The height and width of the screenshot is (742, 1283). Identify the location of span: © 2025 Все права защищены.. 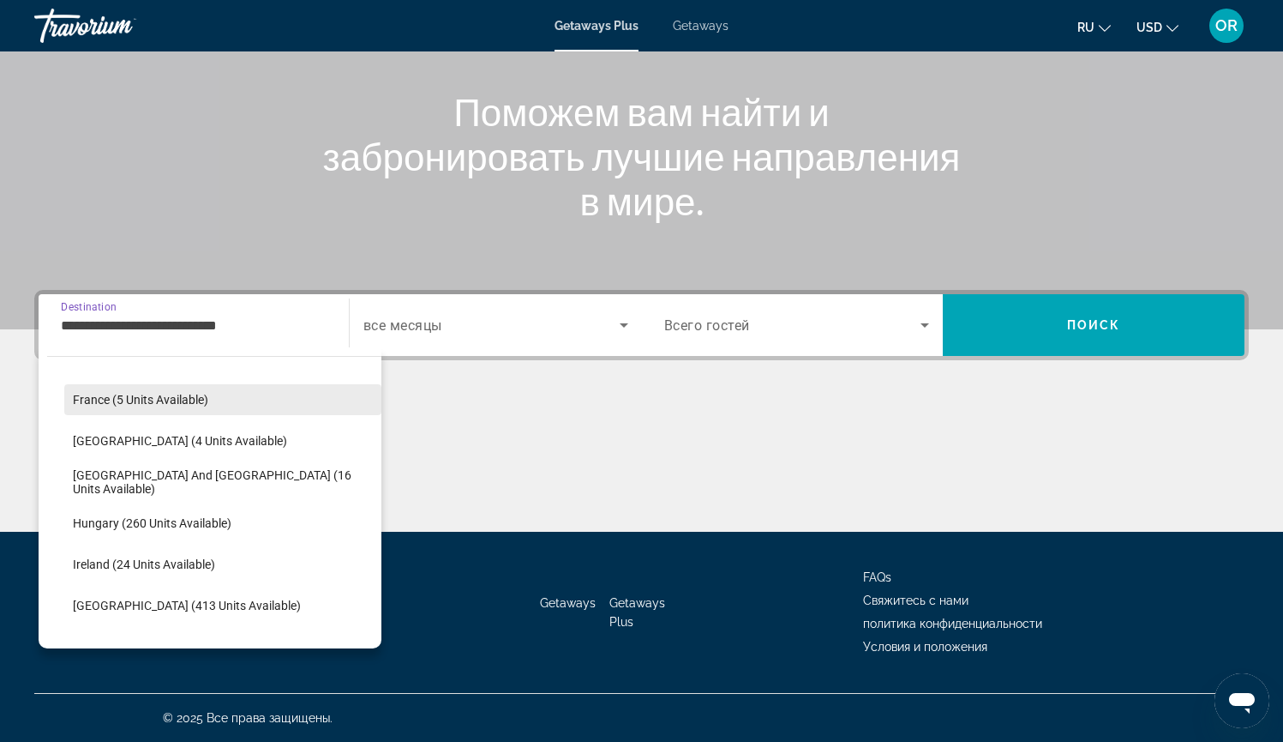
(248, 718).